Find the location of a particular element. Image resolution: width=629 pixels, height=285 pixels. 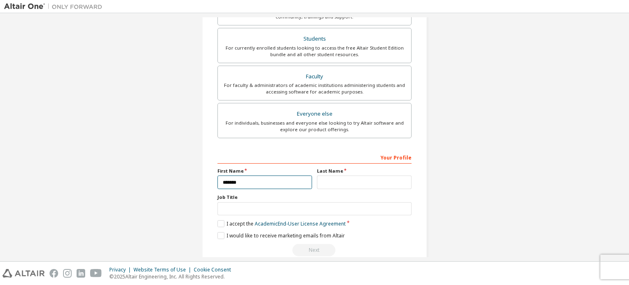

div: Website Terms of Use is located at coordinates (163, 269).